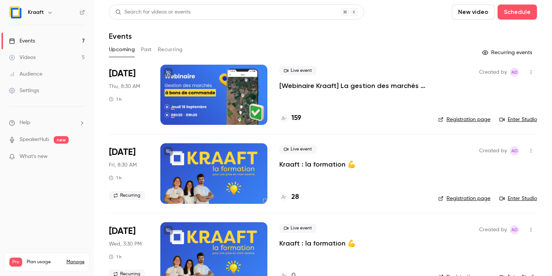 The width and height of the screenshot is (552, 276). What do you see at coordinates (170, 50) in the screenshot?
I see `button: Recurring` at bounding box center [170, 50].